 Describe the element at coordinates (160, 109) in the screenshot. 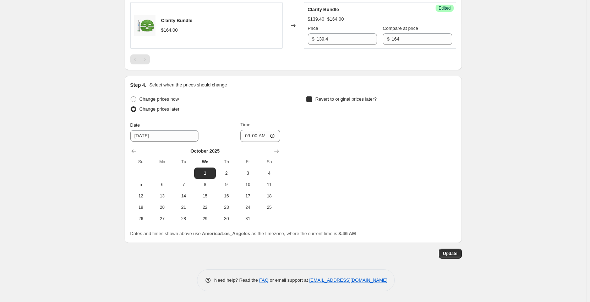

I see `span: Change prices later` at that location.